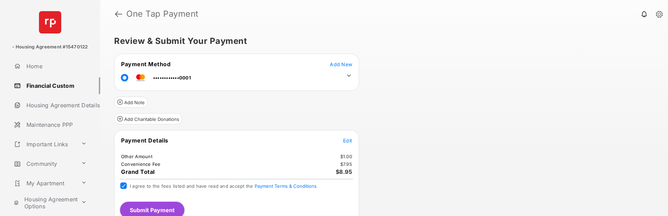 The image size is (668, 216). What do you see at coordinates (50, 22) in the screenshot?
I see `img: svg+xml;base64,PHN2ZyB4bWxucz0iaHR0cDovL3d3dy53My5vcmcvMjAwMC9zdmciIHdpZHRoPSI2NCIgaGVpZ2h0PSI2NC...` at bounding box center [50, 22].